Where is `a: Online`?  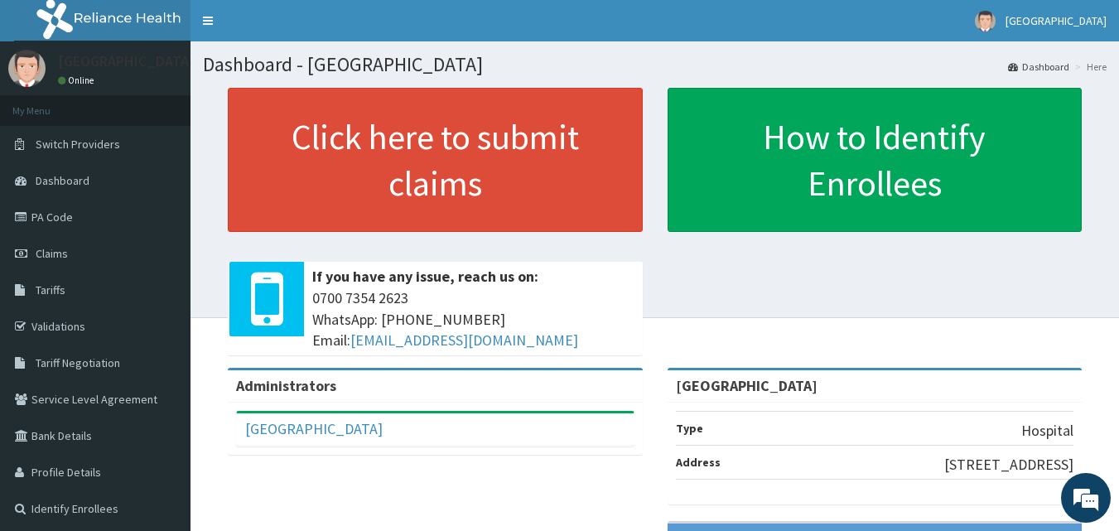 a: Online is located at coordinates (78, 80).